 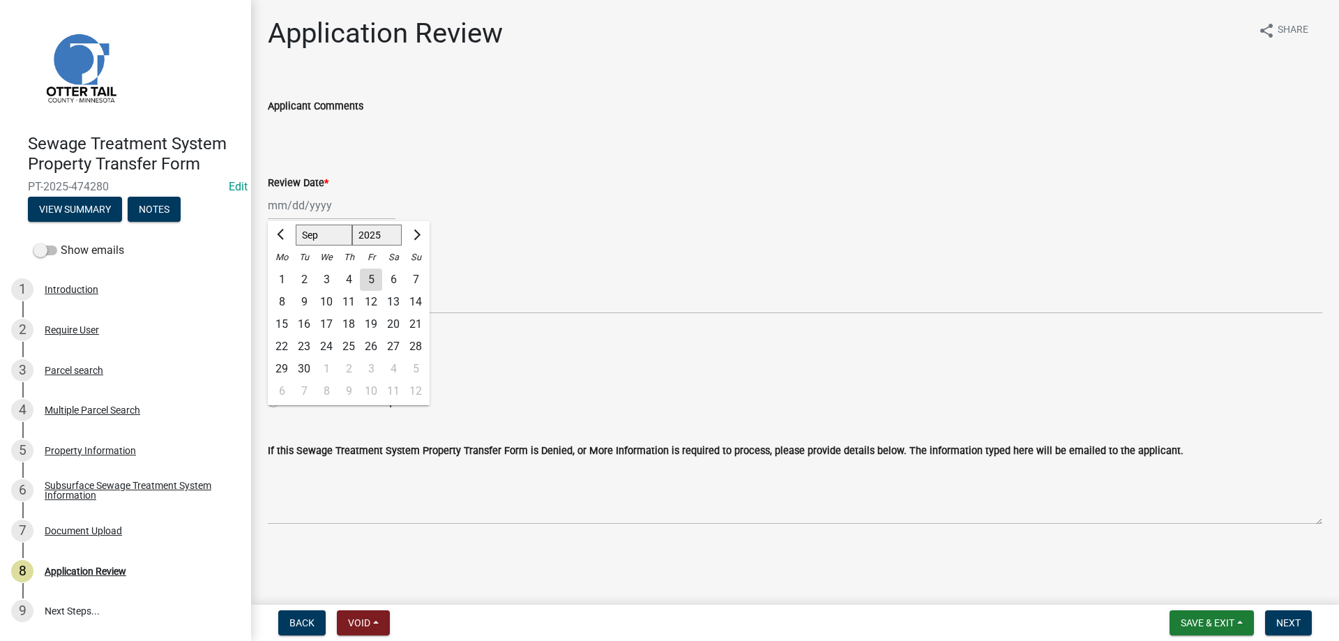 What do you see at coordinates (349, 324) in the screenshot?
I see `div: 18` at bounding box center [349, 324].